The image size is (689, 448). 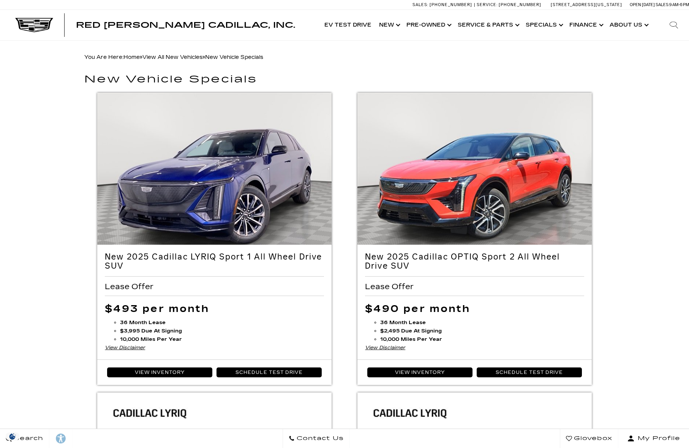 I want to click on a: Finance, so click(x=586, y=25).